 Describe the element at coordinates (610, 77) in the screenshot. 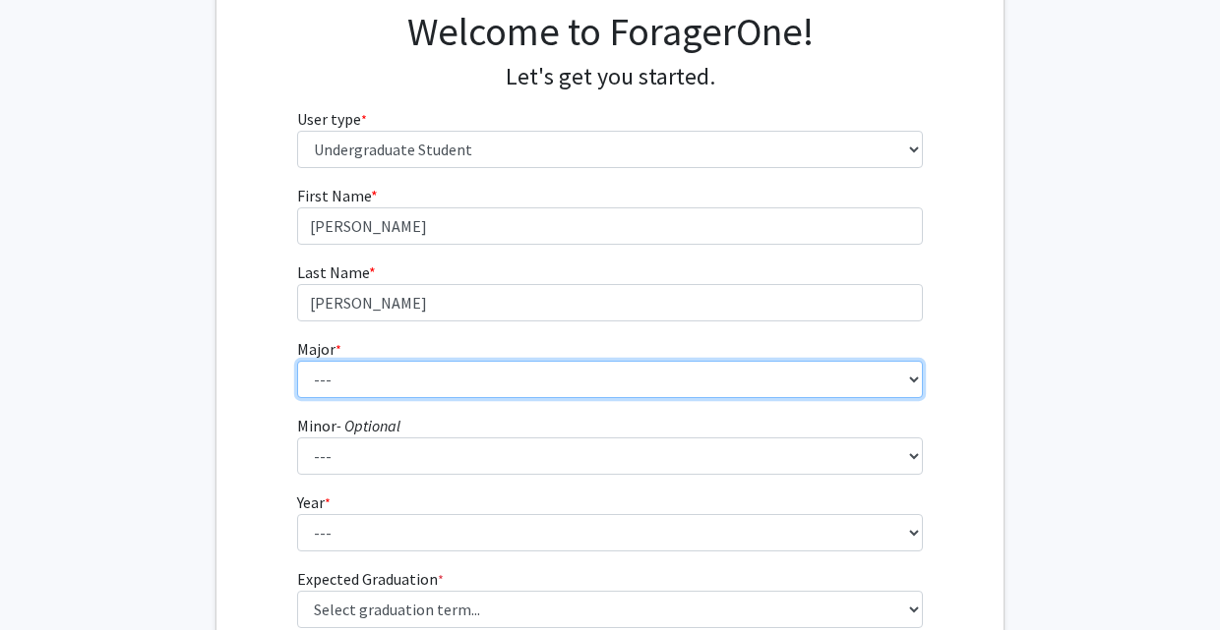

I see `h4: Let's get you started.` at that location.